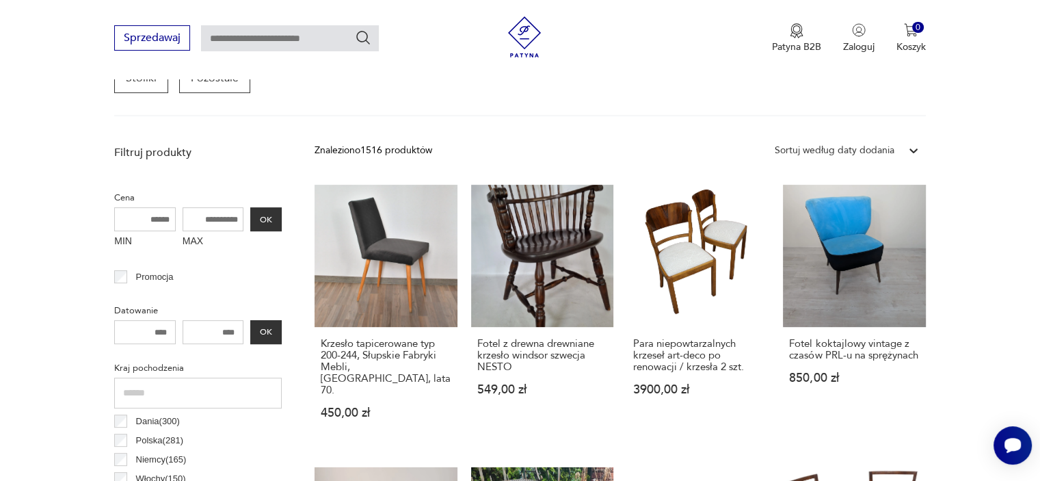 The height and width of the screenshot is (481, 1040). What do you see at coordinates (854, 349) in the screenshot?
I see `h3: Fotel koktajlowy vintage z czasów PRL-u na sprężynach` at bounding box center [854, 349].